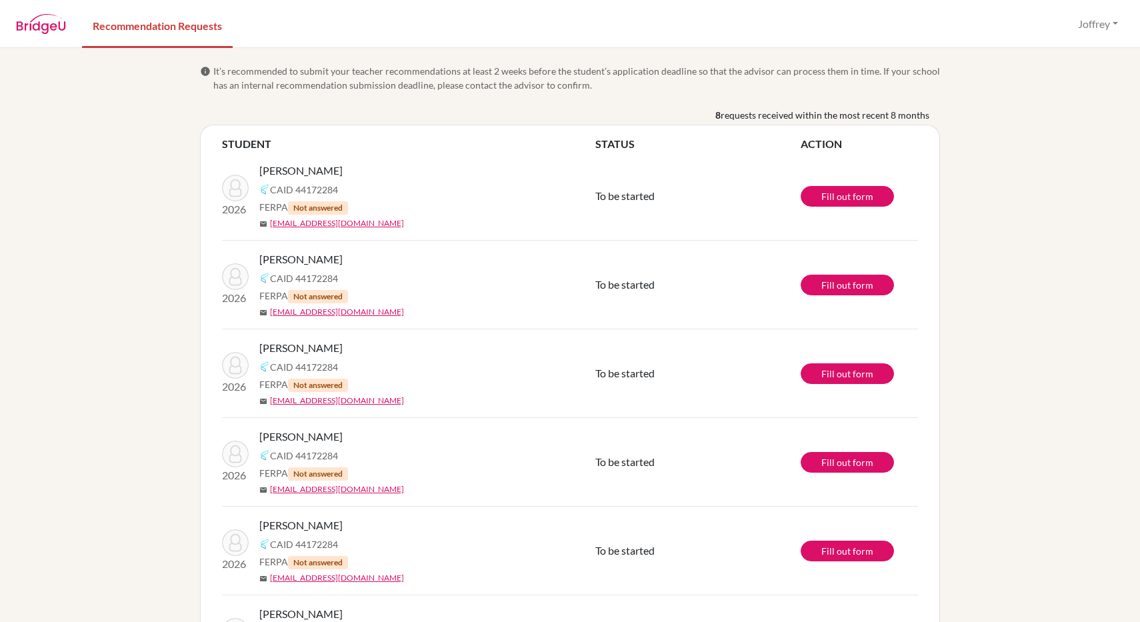 The height and width of the screenshot is (622, 1140). I want to click on img: BridgeU logo, so click(41, 24).